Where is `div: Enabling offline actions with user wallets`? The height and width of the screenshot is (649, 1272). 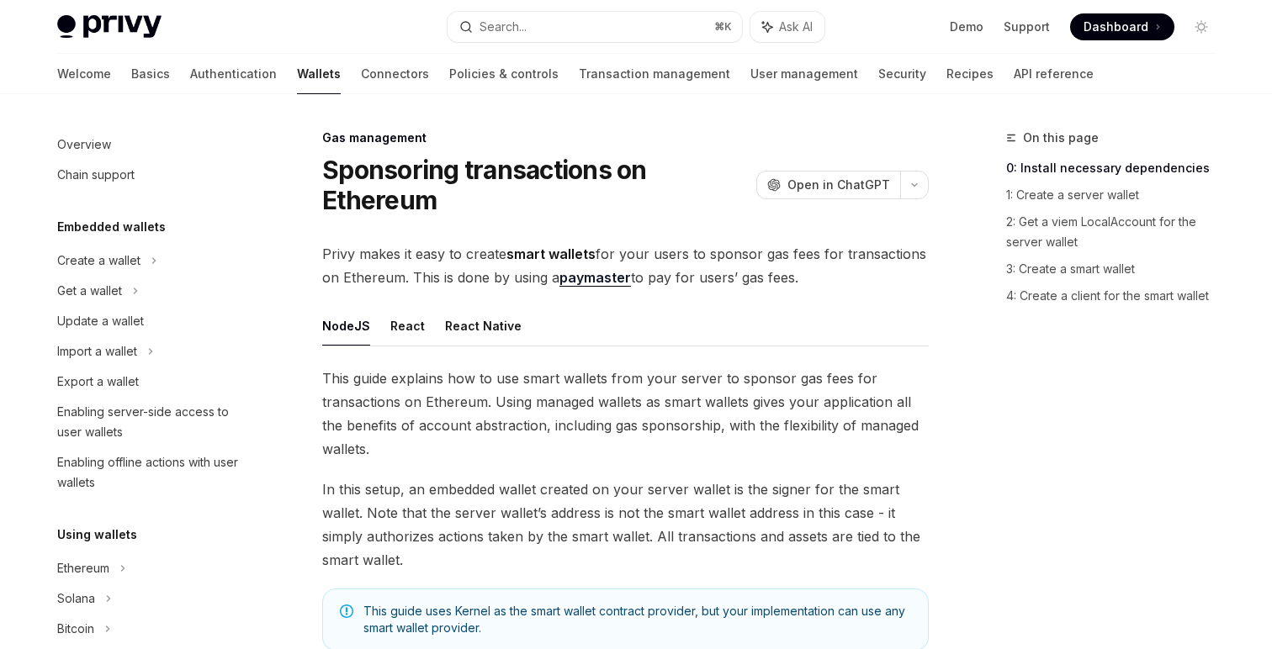 div: Enabling offline actions with user wallets is located at coordinates (153, 473).